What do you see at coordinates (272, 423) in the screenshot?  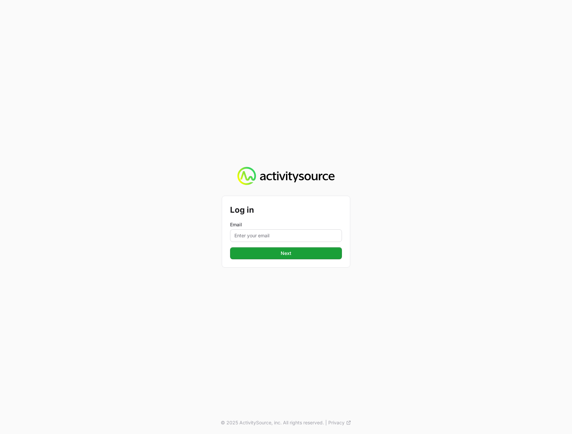 I see `p: © 2025 ActivitySource, inc. All rights reserved.` at bounding box center [272, 423].